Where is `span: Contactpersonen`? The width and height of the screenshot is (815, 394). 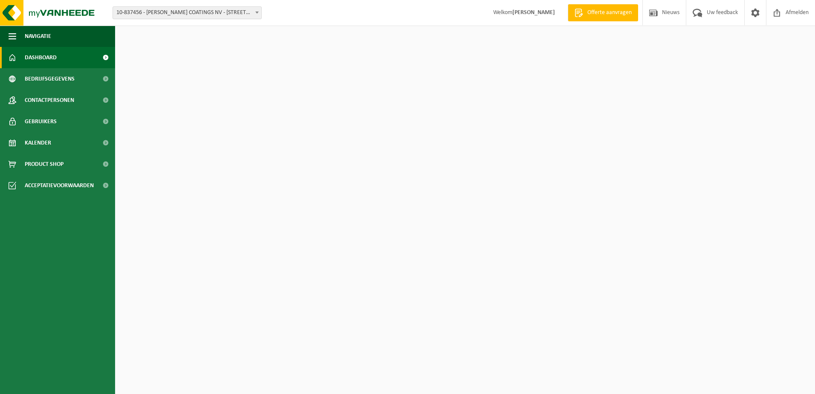 span: Contactpersonen is located at coordinates (49, 100).